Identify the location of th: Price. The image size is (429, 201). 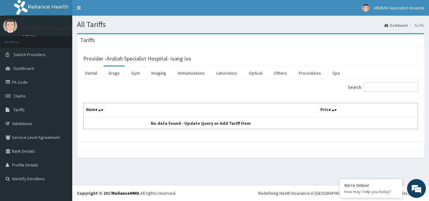
(367, 110).